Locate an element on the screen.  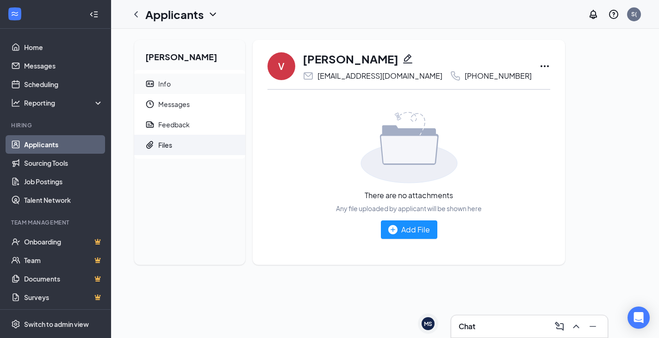
div: Hiring is located at coordinates (56, 125).